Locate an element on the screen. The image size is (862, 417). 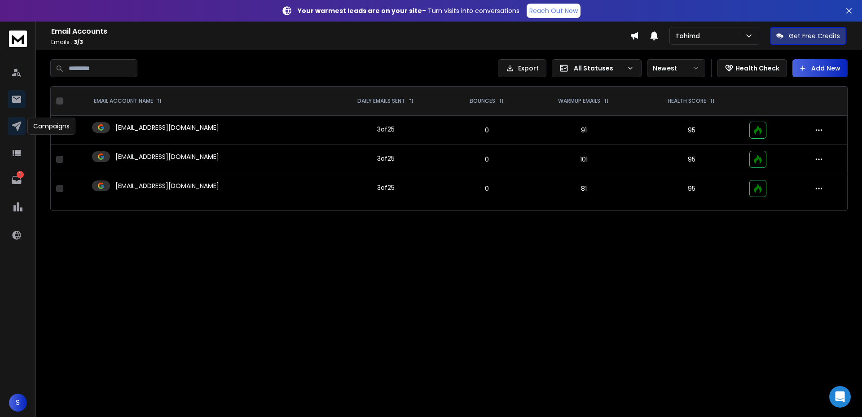
td: 101 is located at coordinates (584, 159).